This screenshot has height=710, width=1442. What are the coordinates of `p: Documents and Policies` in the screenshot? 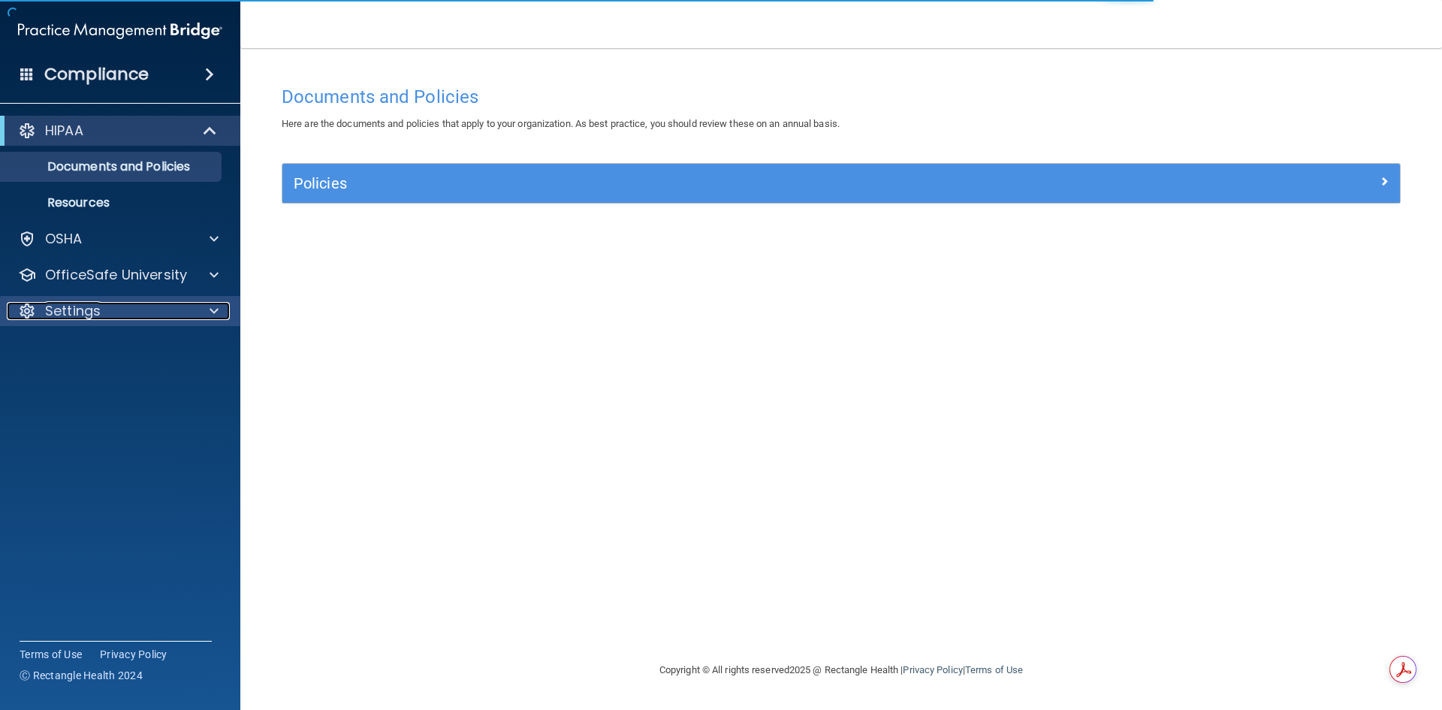 It's located at (112, 167).